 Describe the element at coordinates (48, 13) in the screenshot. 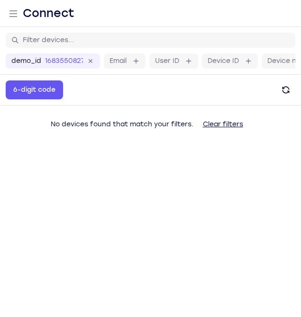

I see `h1: Connect` at that location.